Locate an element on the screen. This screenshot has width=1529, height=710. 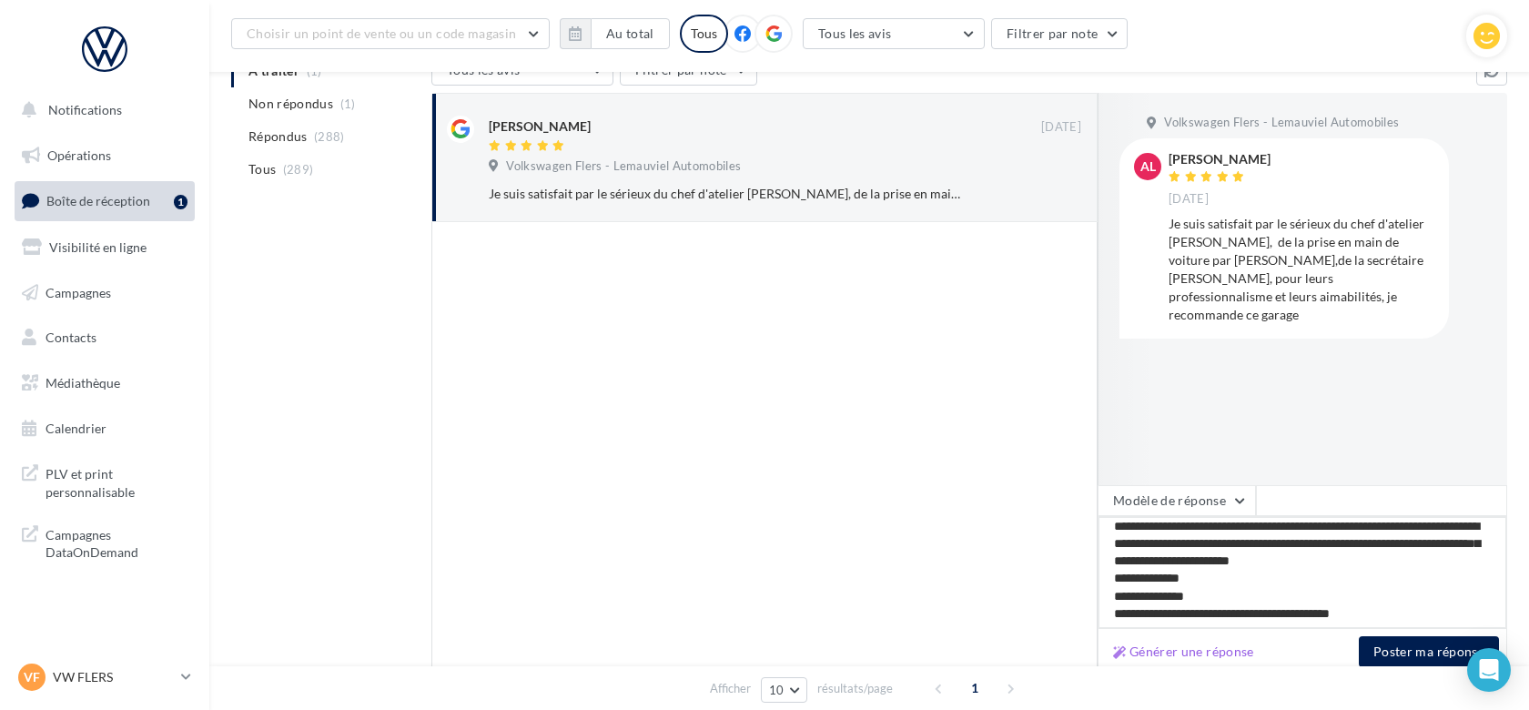
span: PLV et print personnalisable is located at coordinates (116, 481).